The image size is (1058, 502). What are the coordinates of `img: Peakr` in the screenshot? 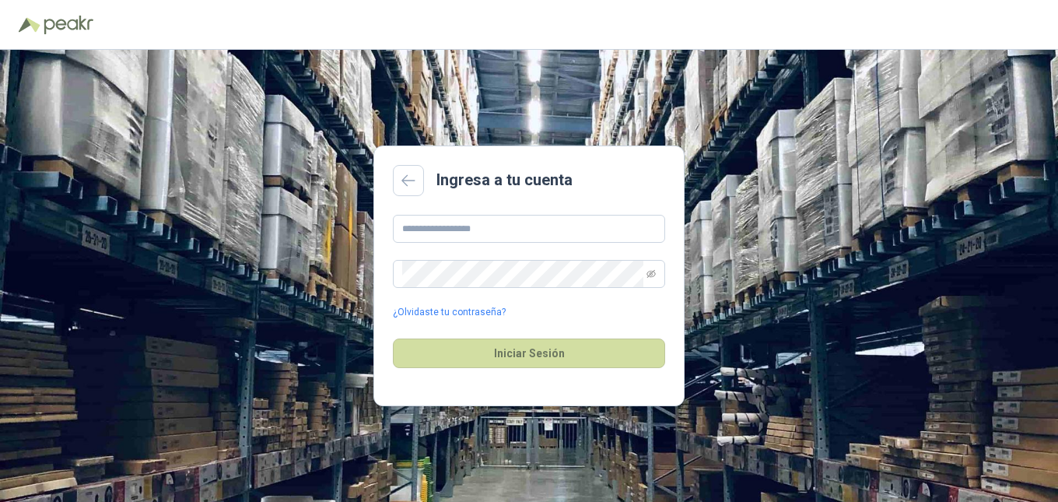 It's located at (68, 25).